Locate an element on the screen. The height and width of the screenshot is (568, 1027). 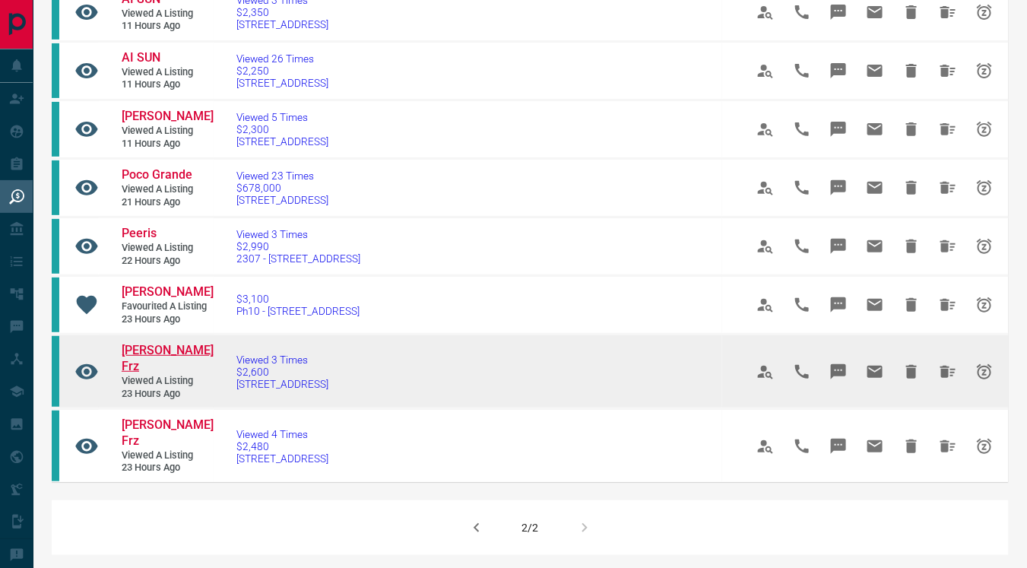
span: Hide All from AI SUN is located at coordinates (948, 71).